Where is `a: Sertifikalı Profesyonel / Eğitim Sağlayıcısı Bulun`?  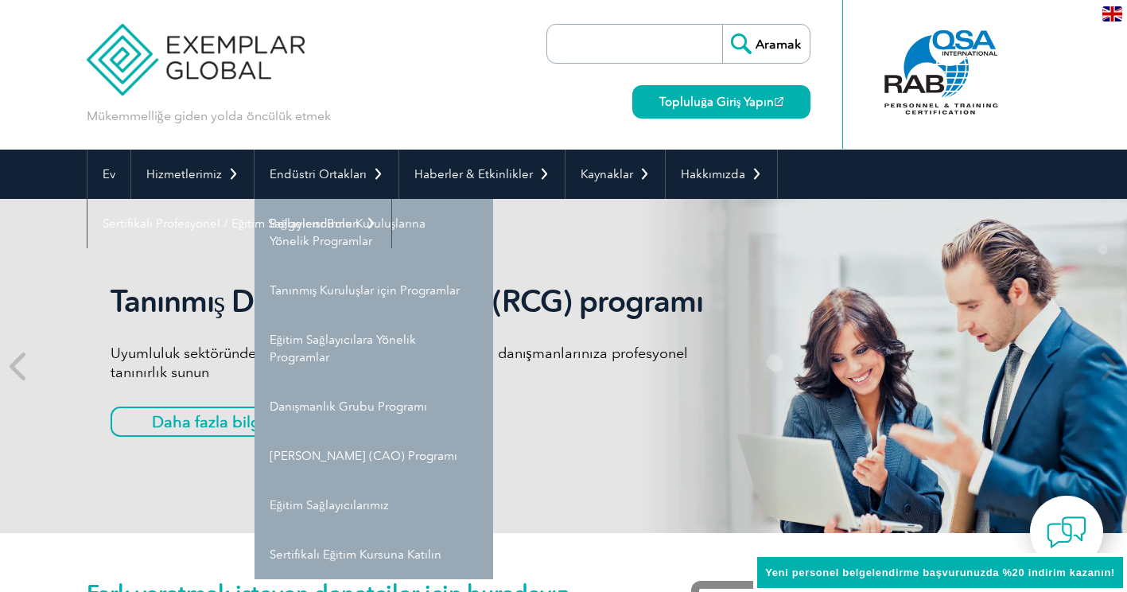
a: Sertifikalı Profesyonel / Eğitim Sağlayıcısı Bulun is located at coordinates (239, 224).